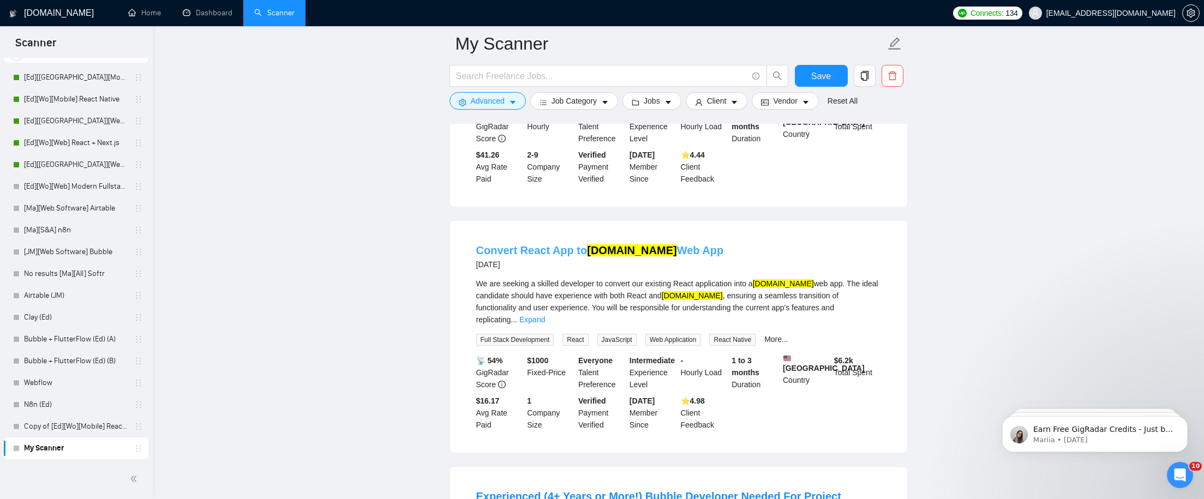 The height and width of the screenshot is (499, 1204). I want to click on input: Scanner name..., so click(671, 44).